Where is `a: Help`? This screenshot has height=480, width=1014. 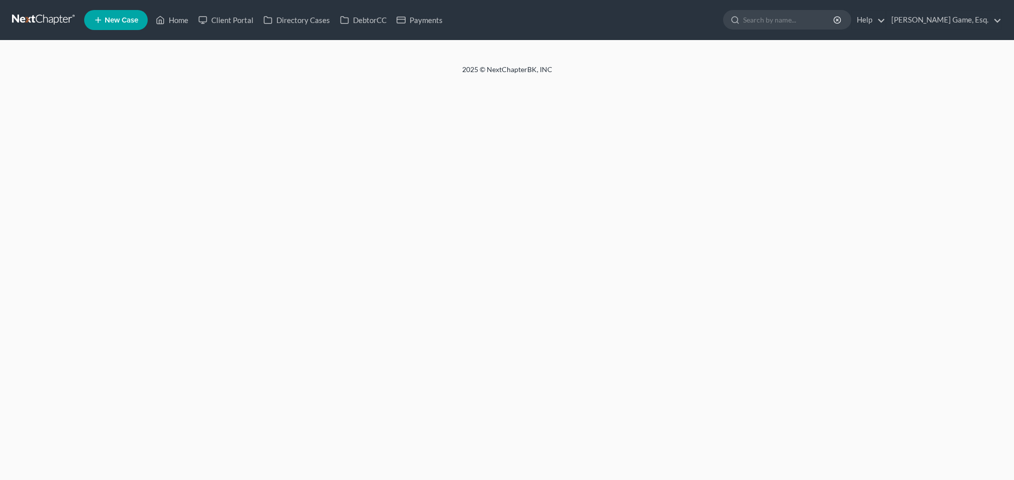
a: Help is located at coordinates (868, 20).